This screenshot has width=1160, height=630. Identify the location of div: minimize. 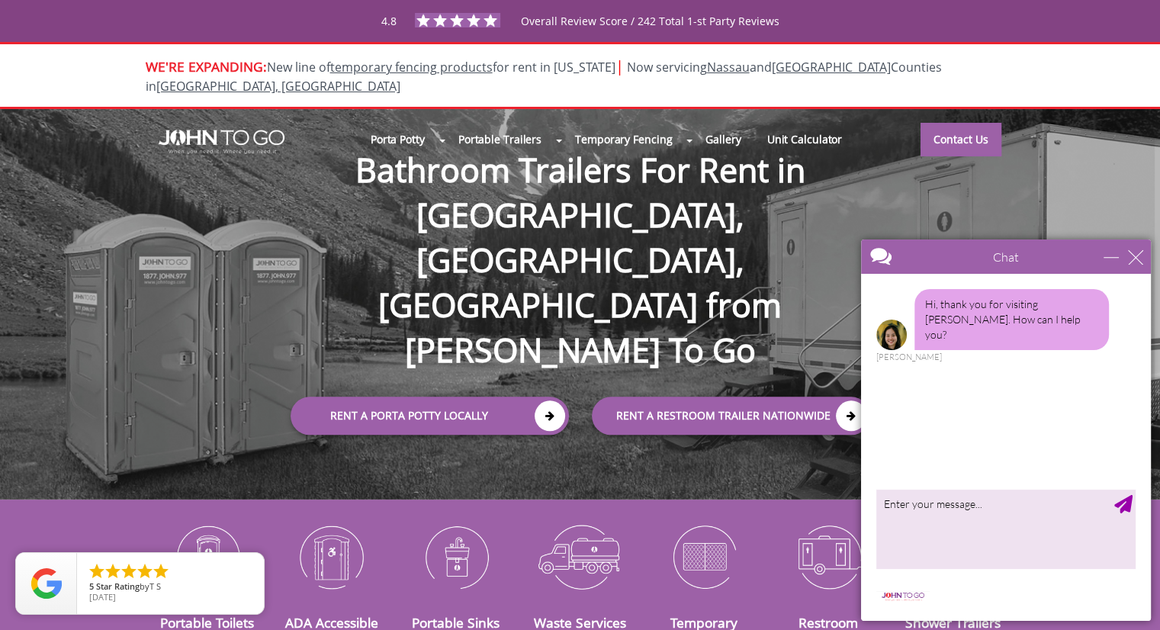
(259, 27).